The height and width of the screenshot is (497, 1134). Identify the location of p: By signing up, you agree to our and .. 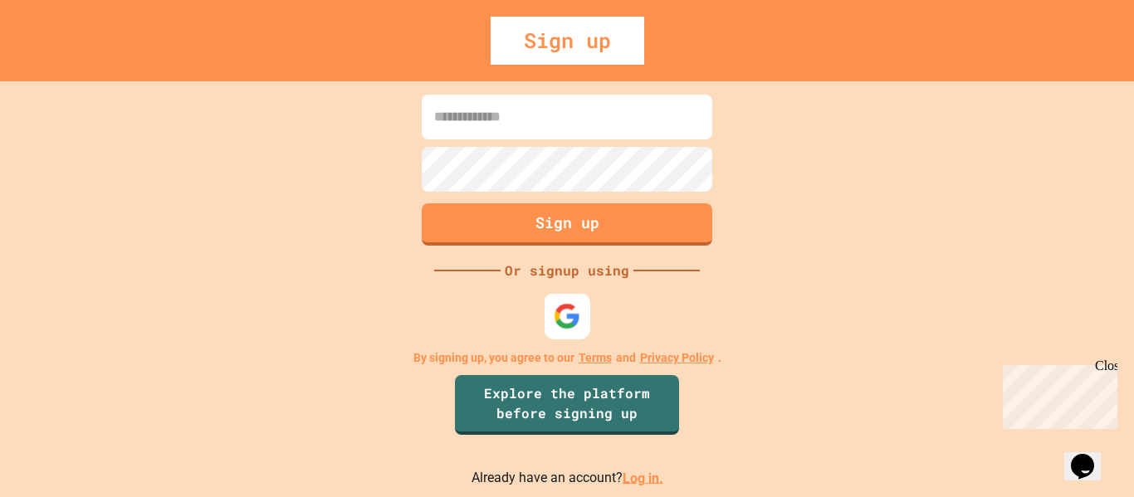
(567, 358).